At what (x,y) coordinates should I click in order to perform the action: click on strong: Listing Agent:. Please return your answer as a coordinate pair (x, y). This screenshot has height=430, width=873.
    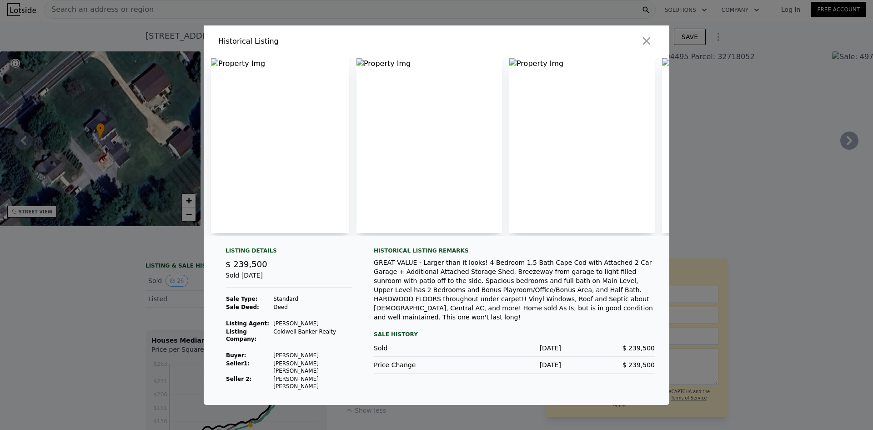
    Looking at the image, I should click on (247, 323).